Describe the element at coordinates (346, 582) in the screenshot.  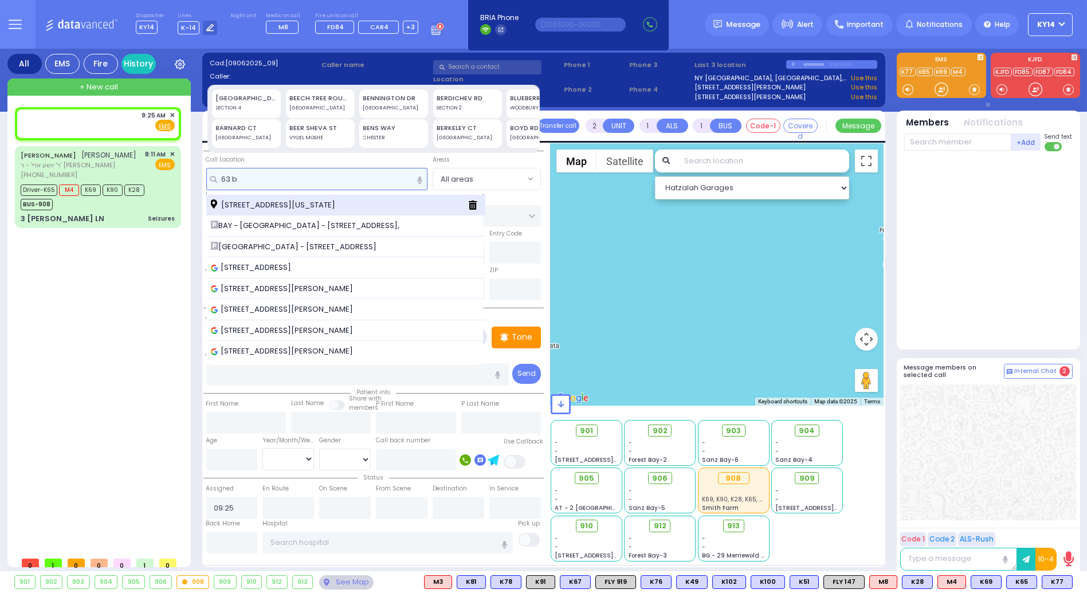
I see `div: See map` at that location.